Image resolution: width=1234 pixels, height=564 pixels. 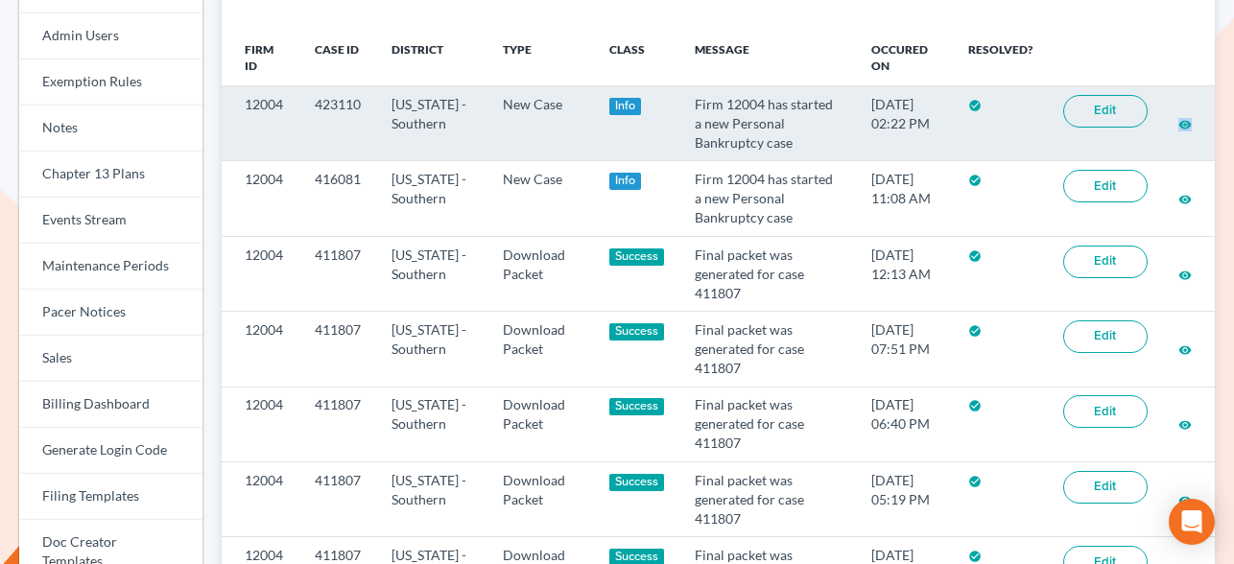 What do you see at coordinates (338, 199) in the screenshot?
I see `td: 416081` at bounding box center [338, 199].